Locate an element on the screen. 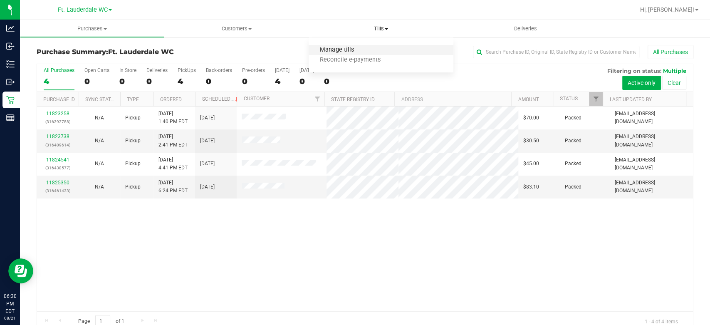 This screenshot has height=325, width=710. p: (316461433) is located at coordinates (58, 191).